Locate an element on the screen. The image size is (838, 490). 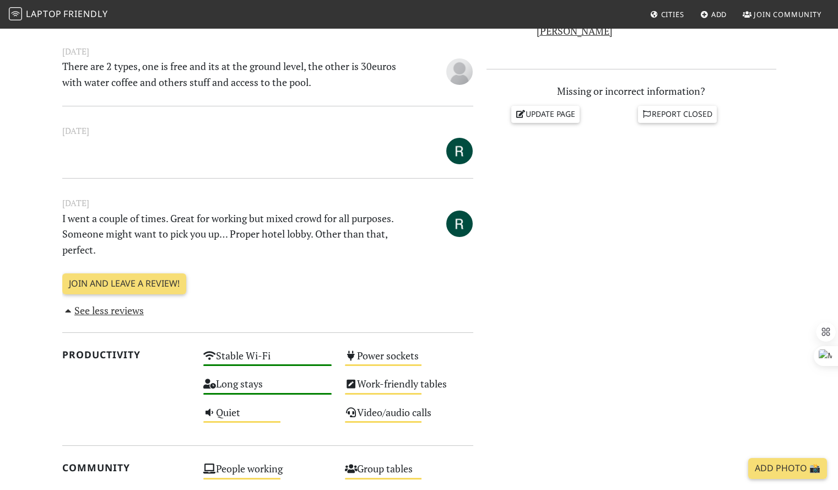
a: Add is located at coordinates (714, 14).